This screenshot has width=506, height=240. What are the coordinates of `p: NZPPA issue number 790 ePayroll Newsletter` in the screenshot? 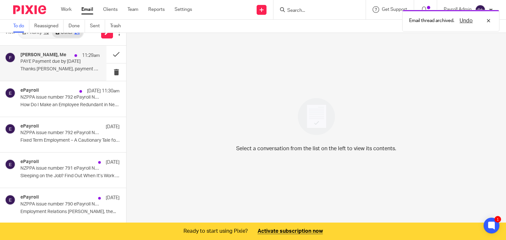 It's located at (60, 204).